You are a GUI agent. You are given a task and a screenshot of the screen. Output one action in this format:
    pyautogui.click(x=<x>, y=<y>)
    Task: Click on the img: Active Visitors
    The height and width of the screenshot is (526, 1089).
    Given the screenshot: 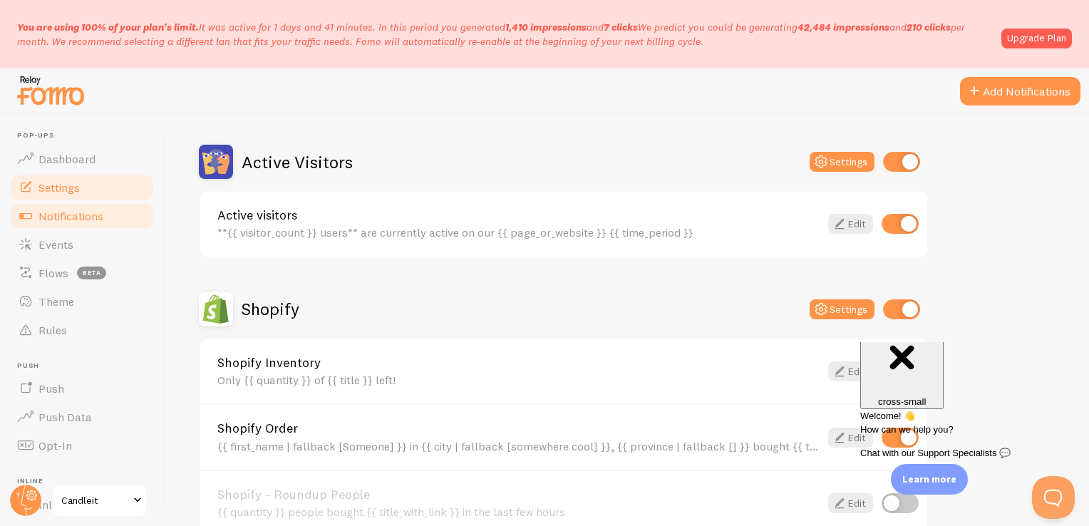 What is the action you would take?
    pyautogui.click(x=216, y=162)
    